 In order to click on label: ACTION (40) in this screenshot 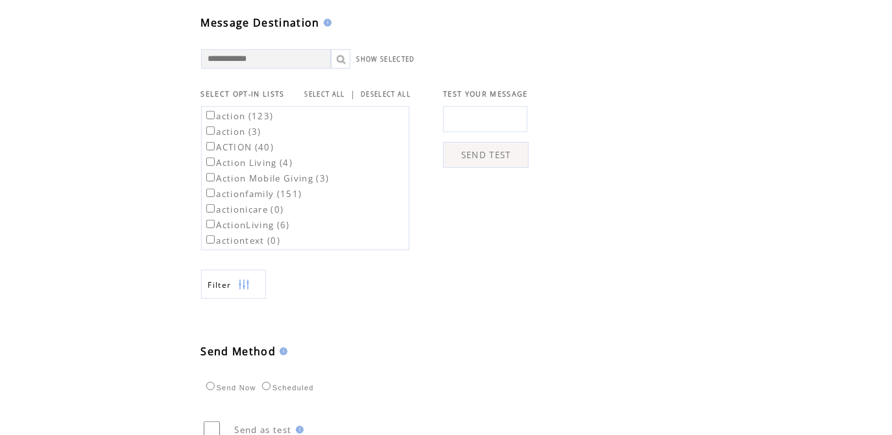, I will do `click(239, 147)`.